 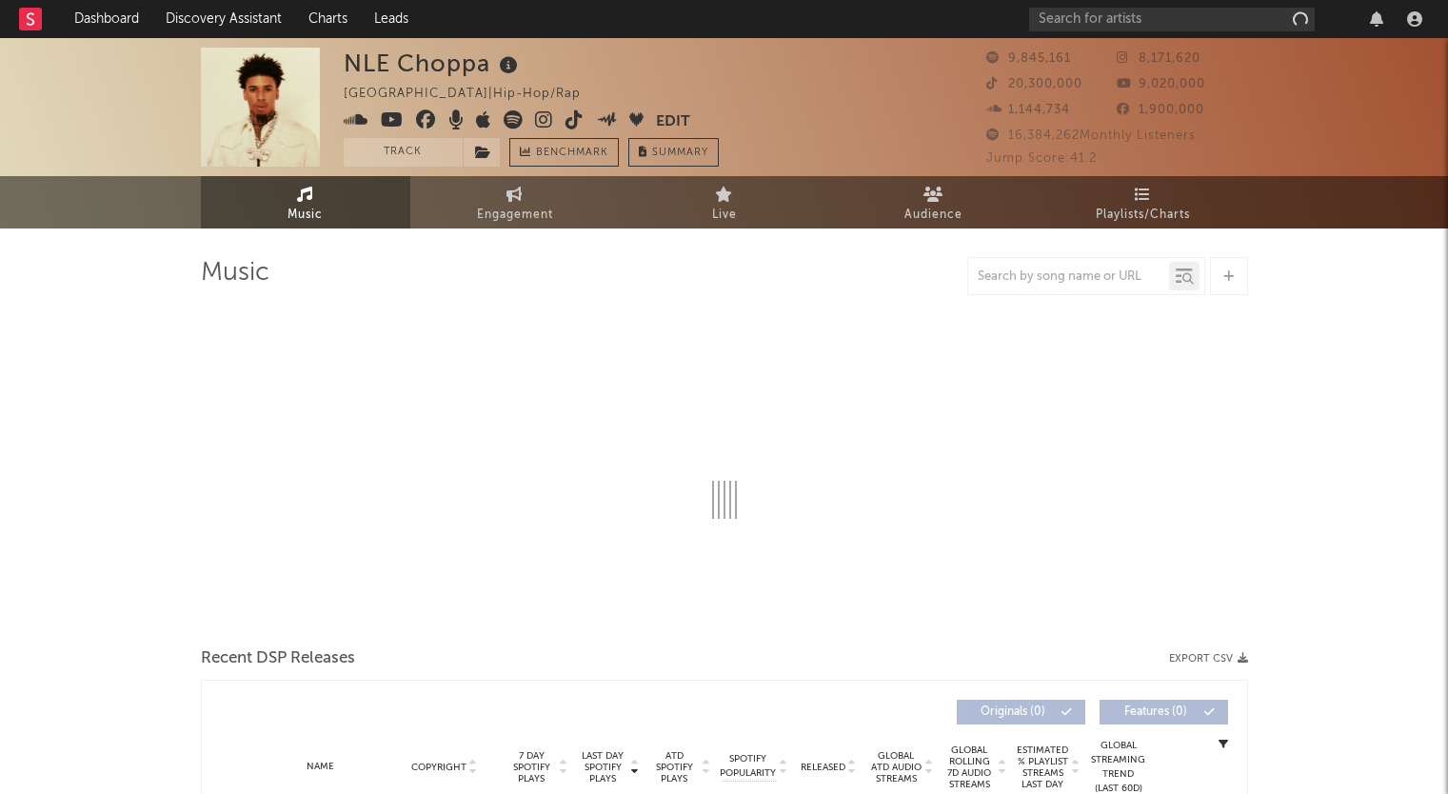 What do you see at coordinates (1160, 109) in the screenshot?
I see `span: 1,900,000` at bounding box center [1160, 109].